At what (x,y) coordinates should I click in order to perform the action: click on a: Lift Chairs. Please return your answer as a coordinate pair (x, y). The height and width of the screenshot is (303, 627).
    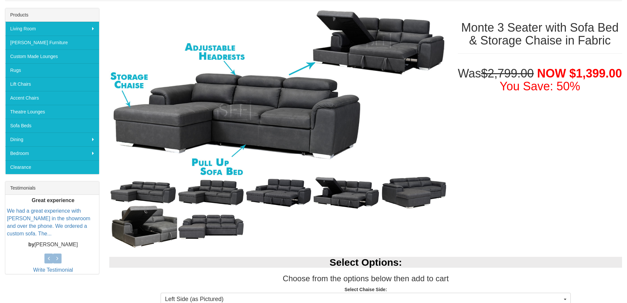
    Looking at the image, I should click on (52, 84).